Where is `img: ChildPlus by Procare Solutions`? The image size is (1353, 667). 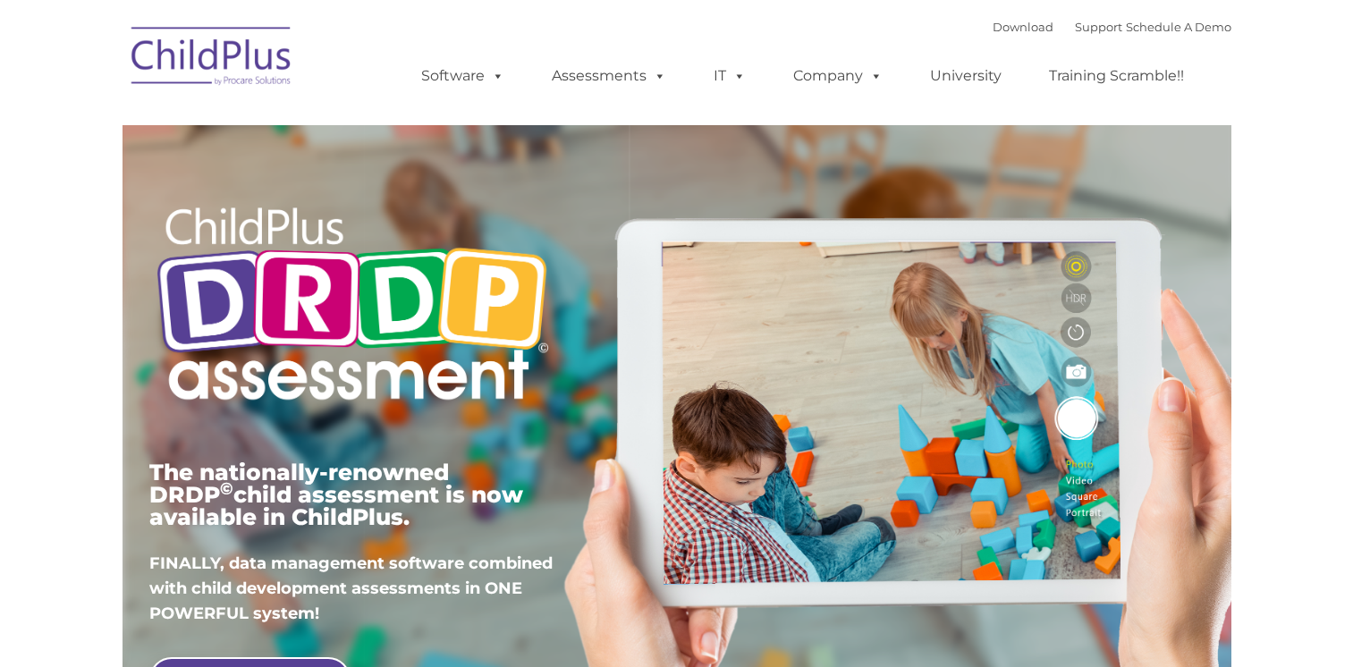 img: ChildPlus by Procare Solutions is located at coordinates (212, 59).